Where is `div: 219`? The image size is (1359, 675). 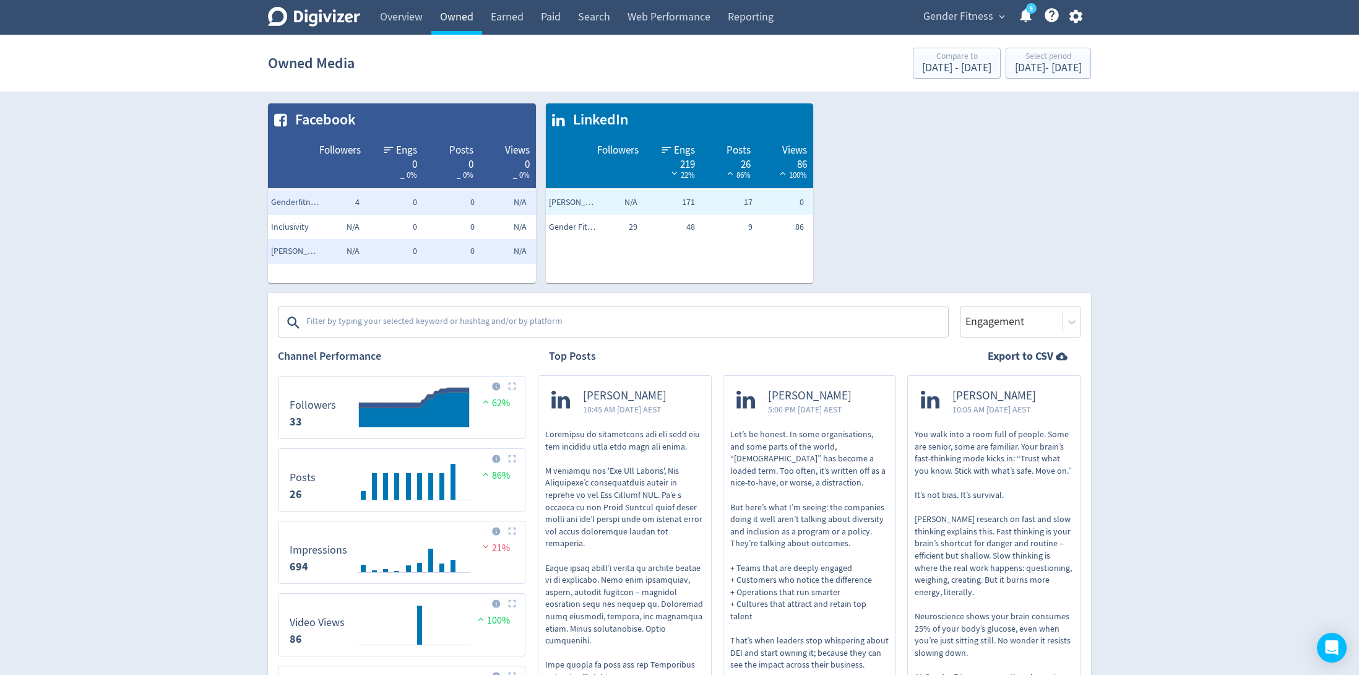
div: 219 is located at coordinates (673, 162).